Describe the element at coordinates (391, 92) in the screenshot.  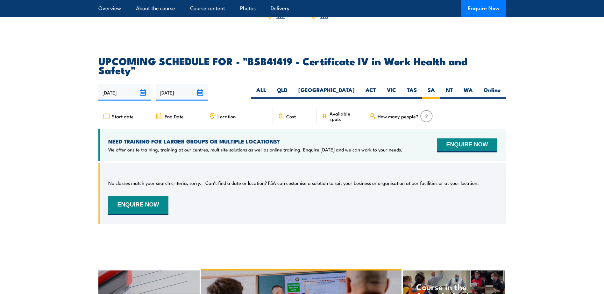
I see `label: VIC` at that location.